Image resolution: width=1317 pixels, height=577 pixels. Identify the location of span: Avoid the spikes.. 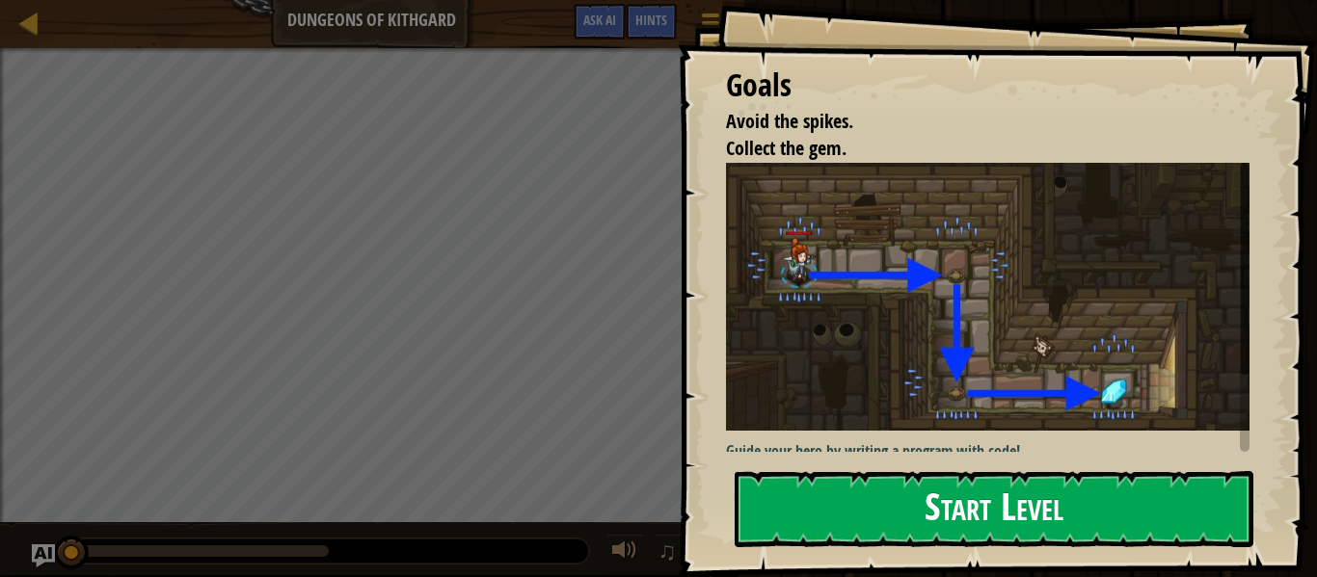
(789, 120).